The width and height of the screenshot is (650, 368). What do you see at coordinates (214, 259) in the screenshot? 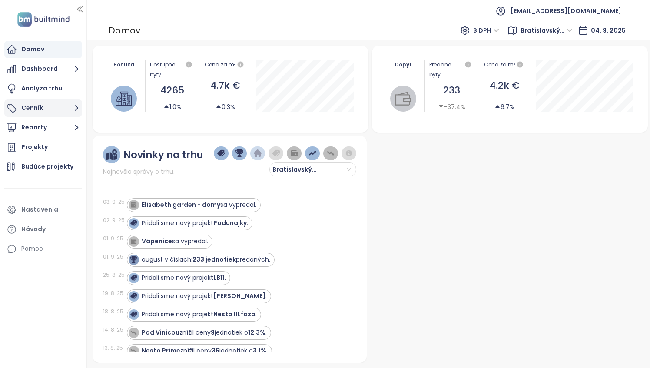
I see `strong: 233 jednotiek` at bounding box center [214, 259].